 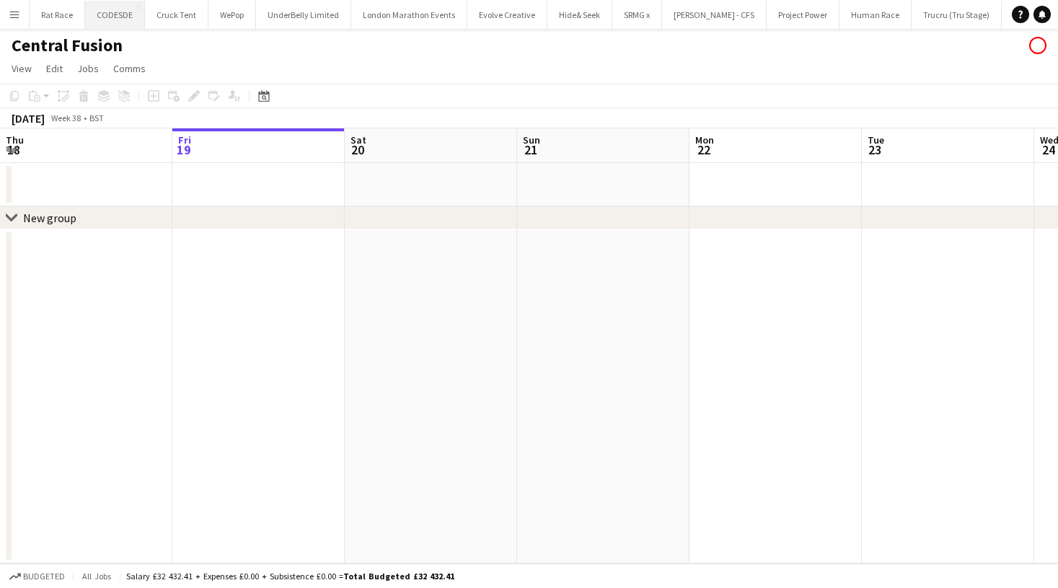 What do you see at coordinates (232, 14) in the screenshot?
I see `button: WePop` at bounding box center [232, 14].